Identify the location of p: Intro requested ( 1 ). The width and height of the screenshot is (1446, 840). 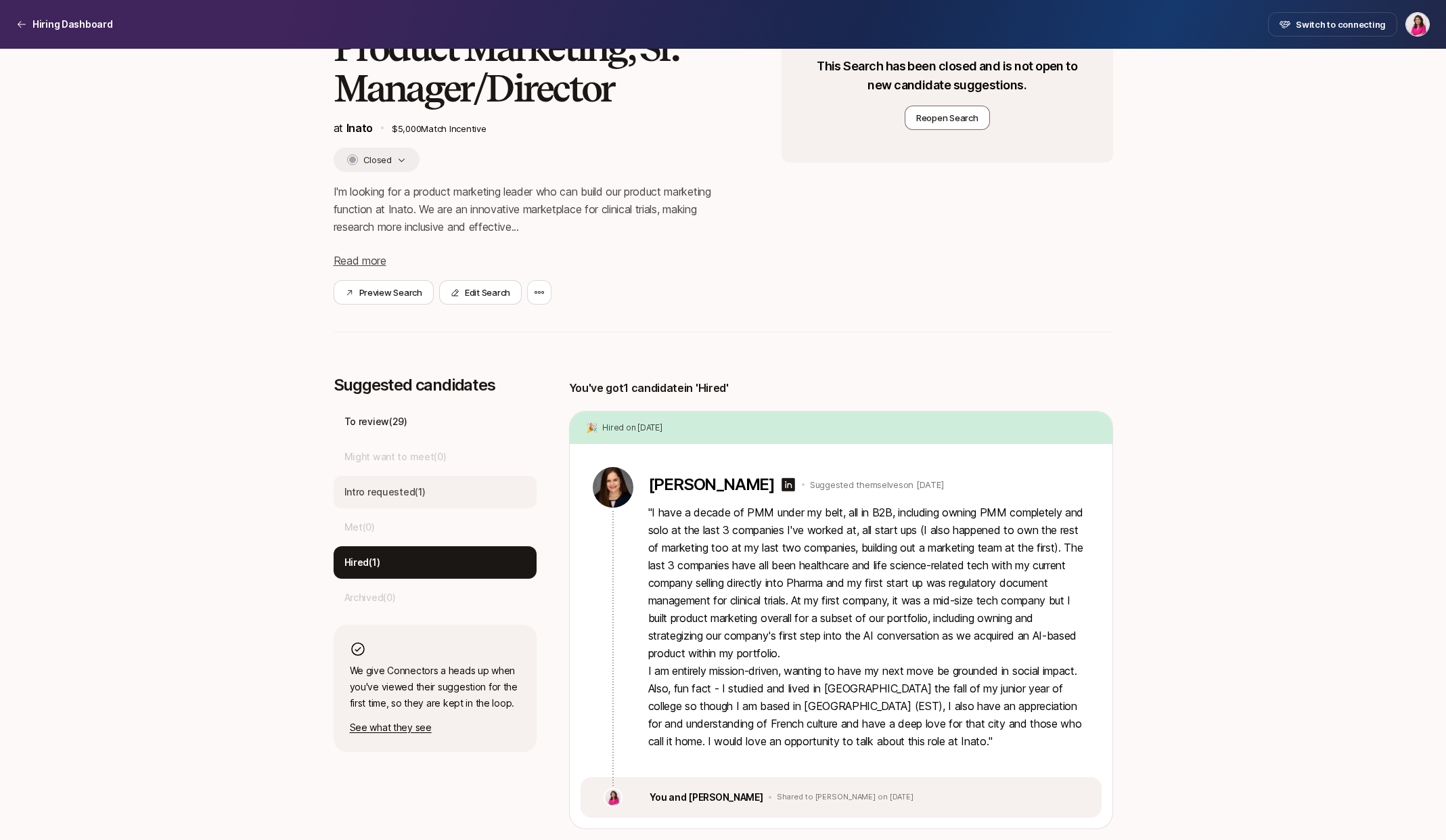
(385, 492).